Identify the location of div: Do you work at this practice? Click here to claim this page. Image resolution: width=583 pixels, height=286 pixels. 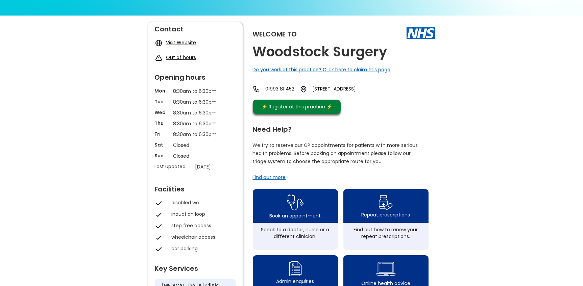
(322, 70).